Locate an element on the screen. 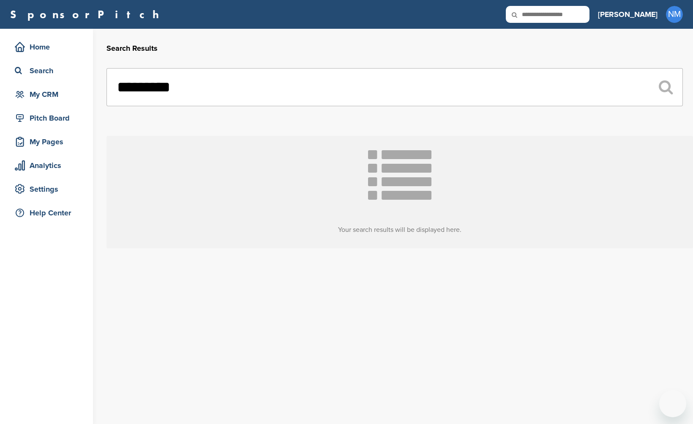  div: Pitch Board is located at coordinates (49, 118).